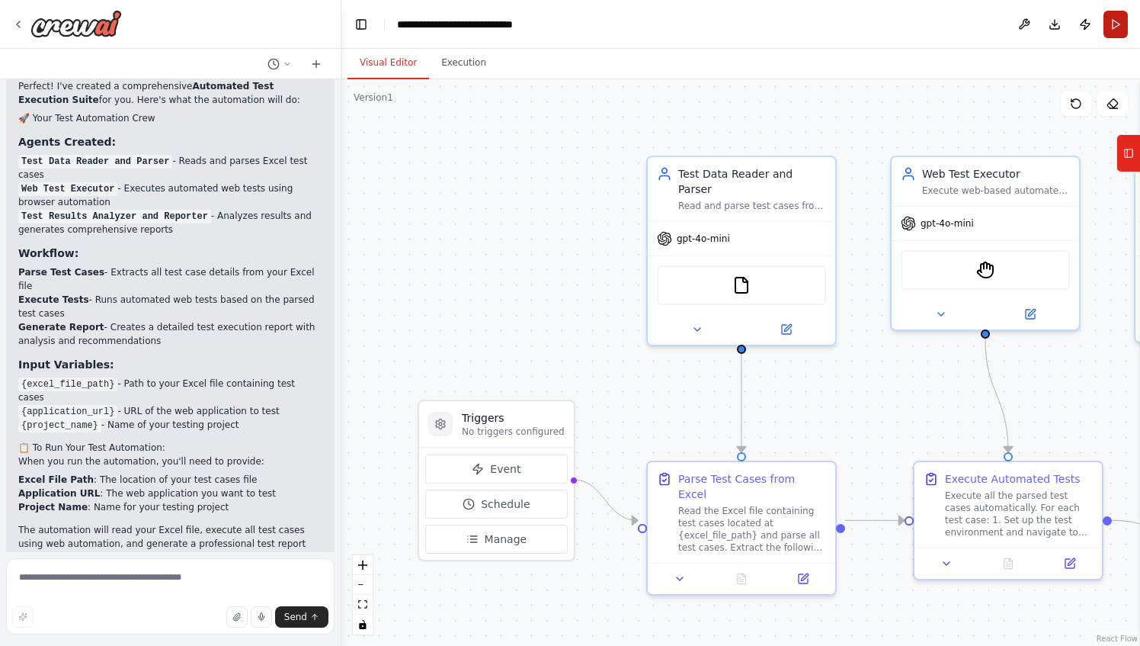 This screenshot has width=1140, height=646. I want to click on li: - Name of your testing project, so click(170, 425).